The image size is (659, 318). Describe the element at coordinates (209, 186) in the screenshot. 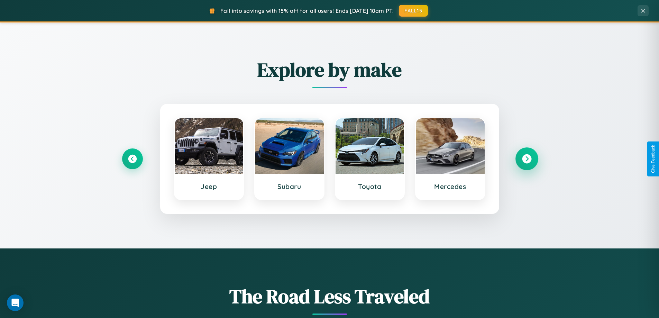

I see `h3: Jeep` at that location.